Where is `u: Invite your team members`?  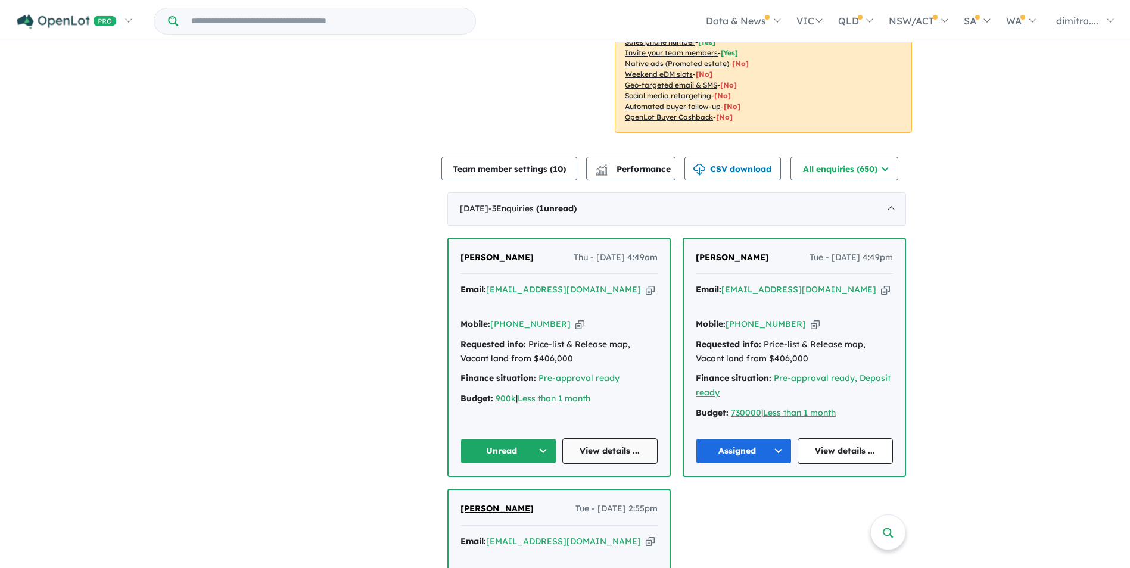
u: Invite your team members is located at coordinates (672, 52).